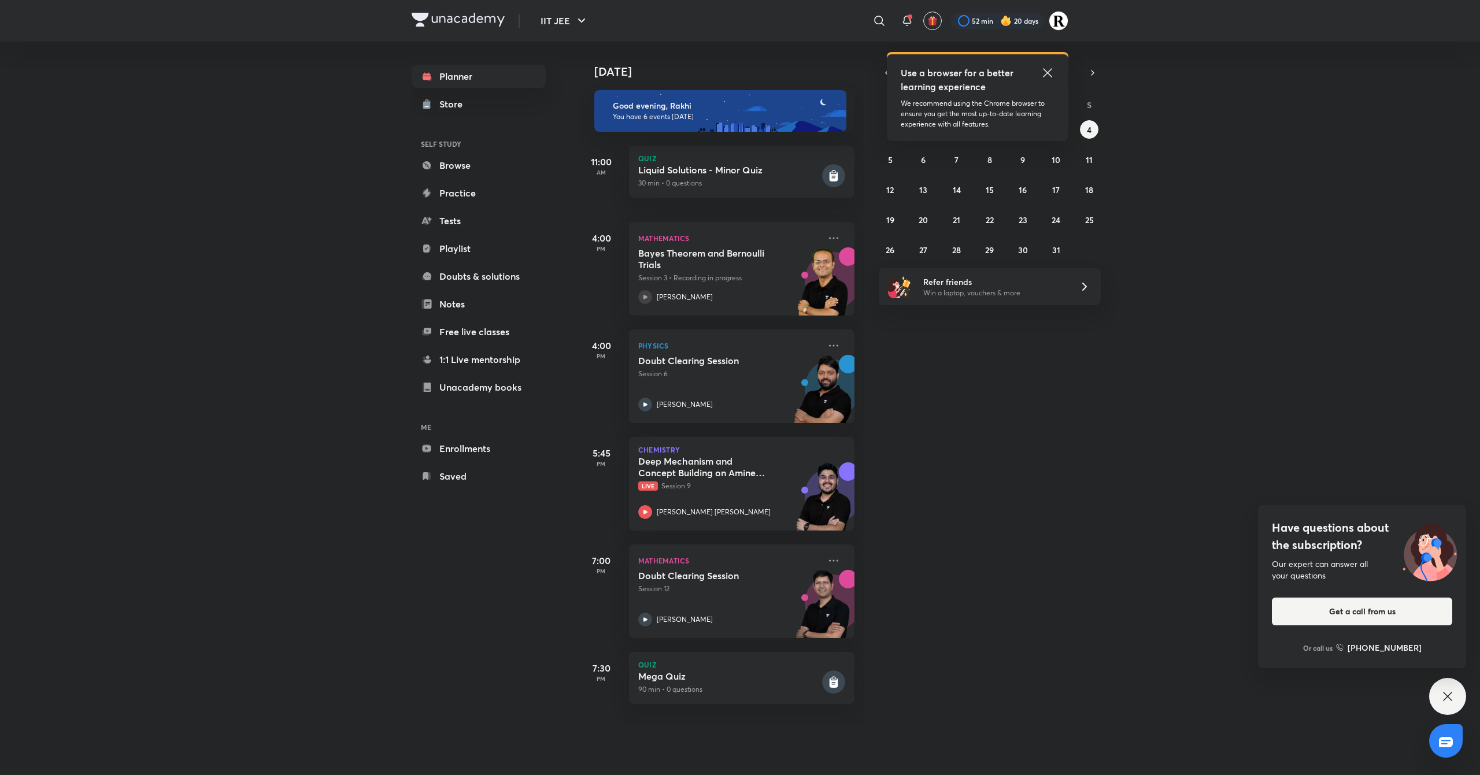  I want to click on button: October 12, 2025, so click(890, 190).